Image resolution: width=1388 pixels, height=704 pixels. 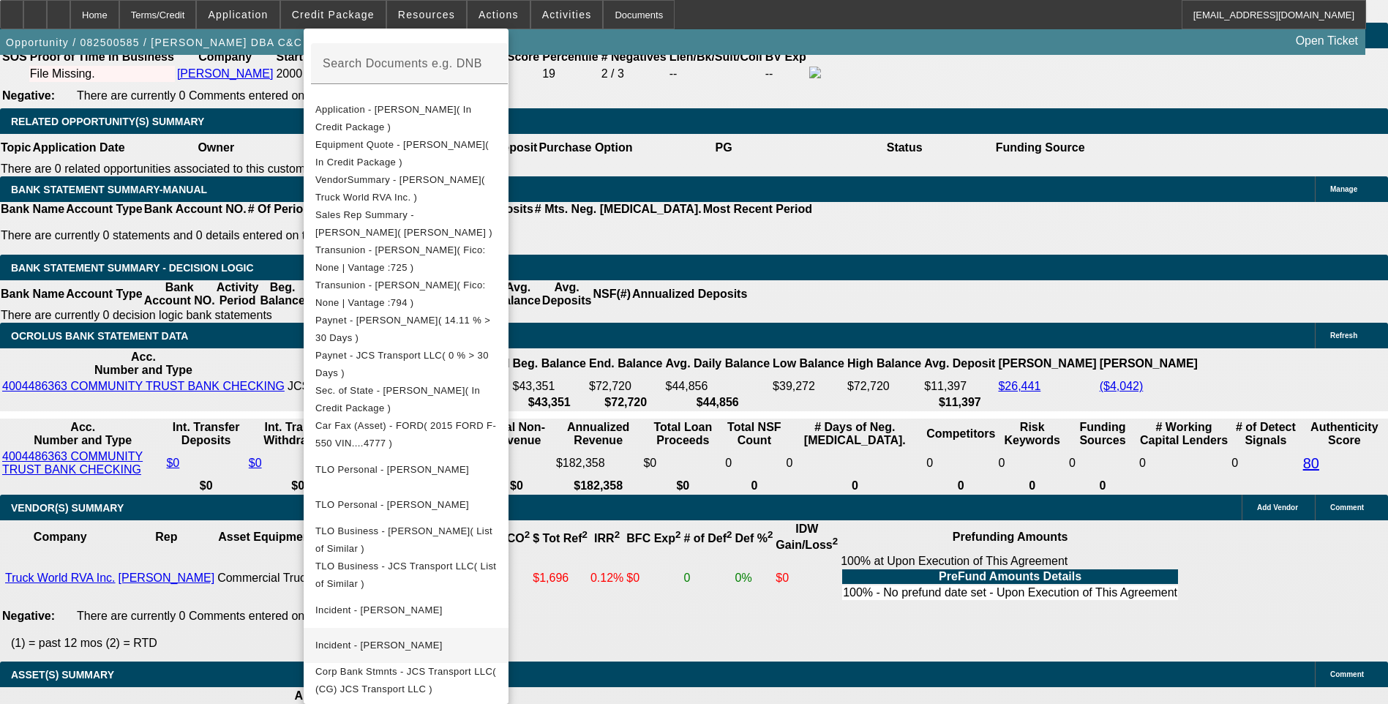 What do you see at coordinates (406, 540) in the screenshot?
I see `button: TLO Business - Michael E. Cornett( List of Similar )` at bounding box center [406, 540].